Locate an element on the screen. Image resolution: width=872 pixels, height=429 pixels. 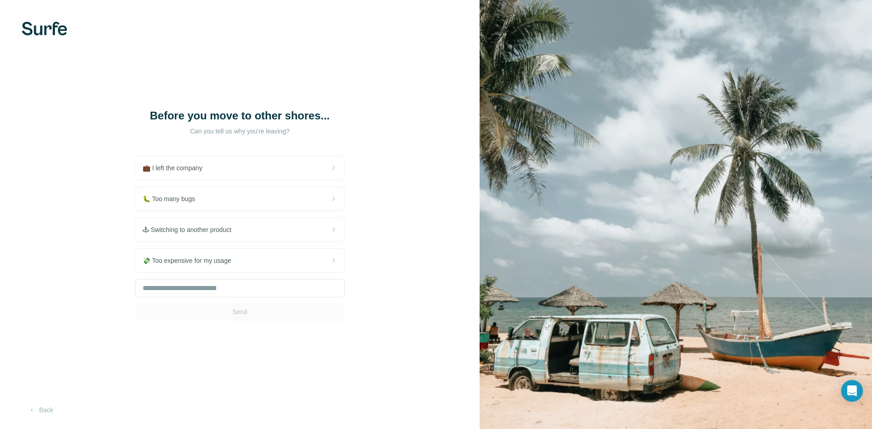
span: 🐛 Too many bugs is located at coordinates (173, 199).